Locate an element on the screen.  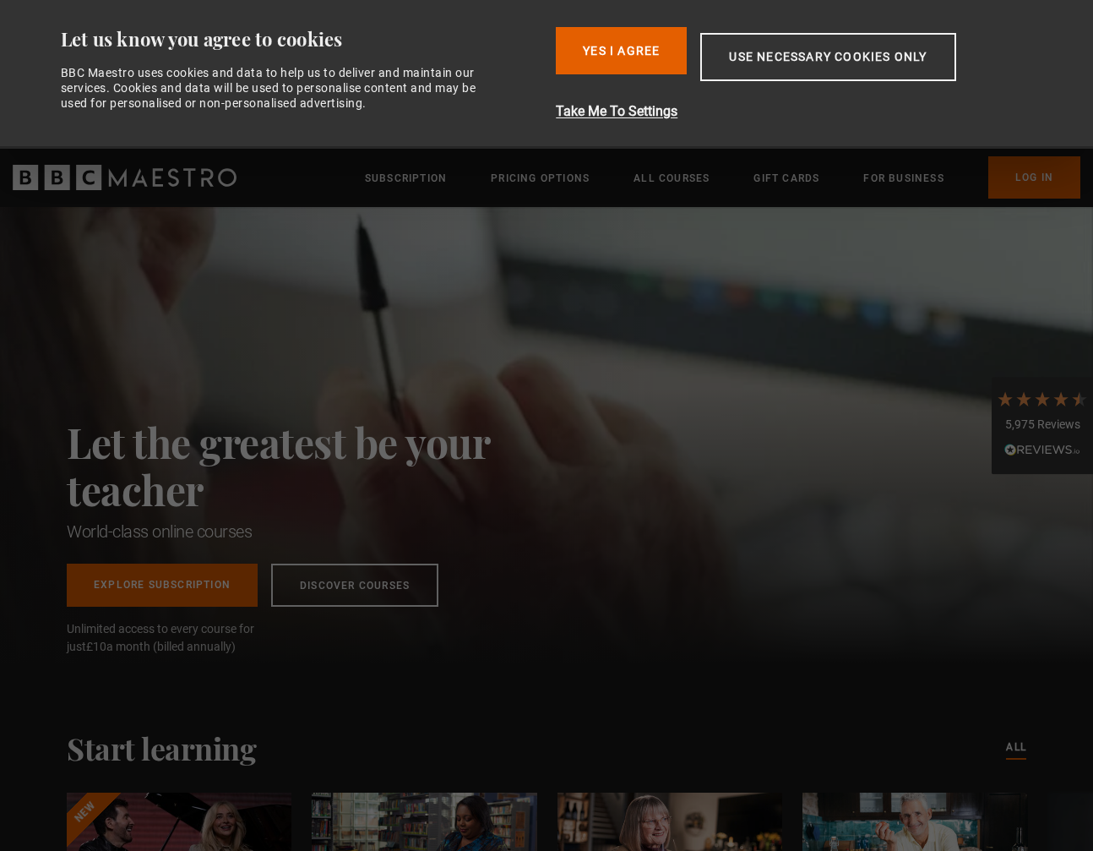
a: All Courses is located at coordinates (672, 178).